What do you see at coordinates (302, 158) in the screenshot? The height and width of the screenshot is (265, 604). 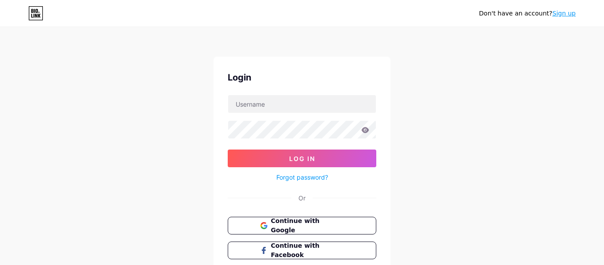 I see `span: Log In` at bounding box center [302, 158].